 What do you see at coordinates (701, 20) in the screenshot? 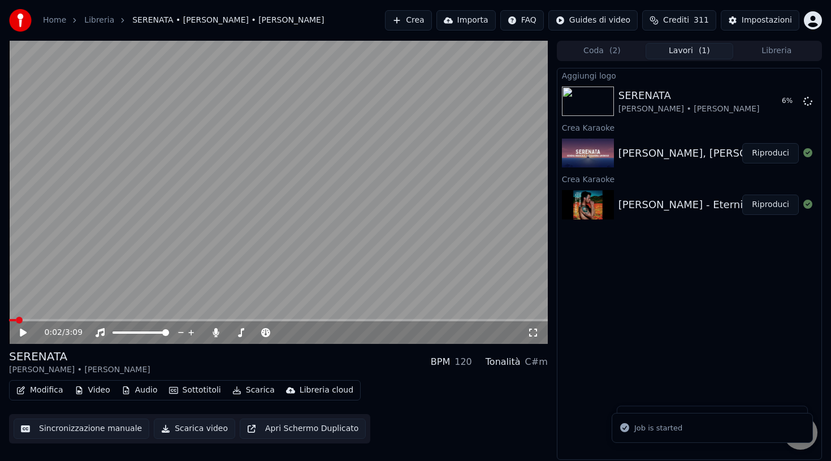
I see `span: 311` at bounding box center [701, 20].